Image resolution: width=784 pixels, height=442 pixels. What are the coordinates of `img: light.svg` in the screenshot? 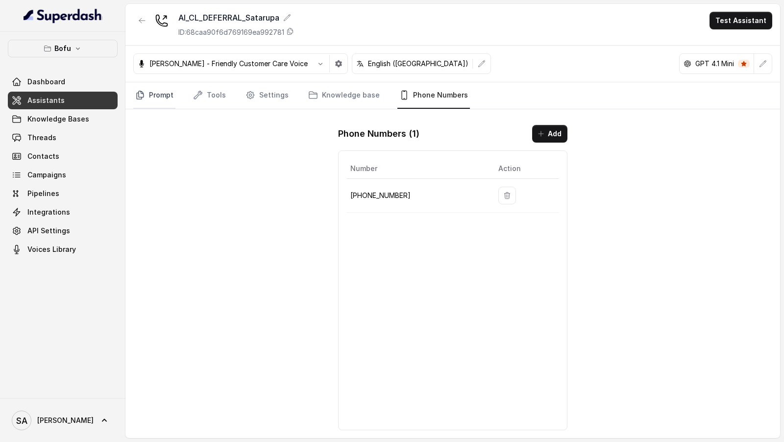 It's located at (63, 16).